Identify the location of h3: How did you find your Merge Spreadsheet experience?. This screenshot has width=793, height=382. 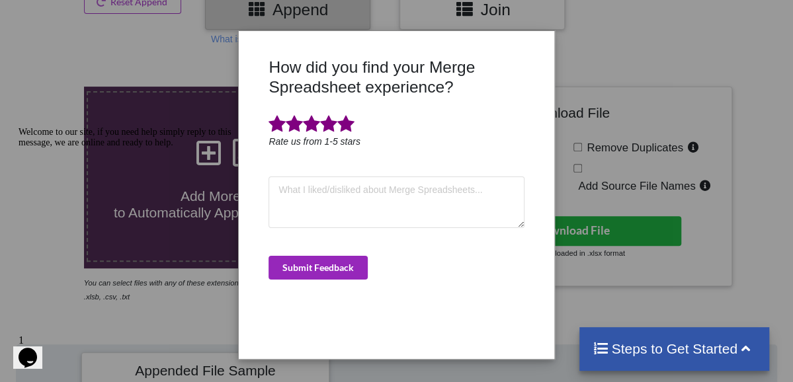
(396, 77).